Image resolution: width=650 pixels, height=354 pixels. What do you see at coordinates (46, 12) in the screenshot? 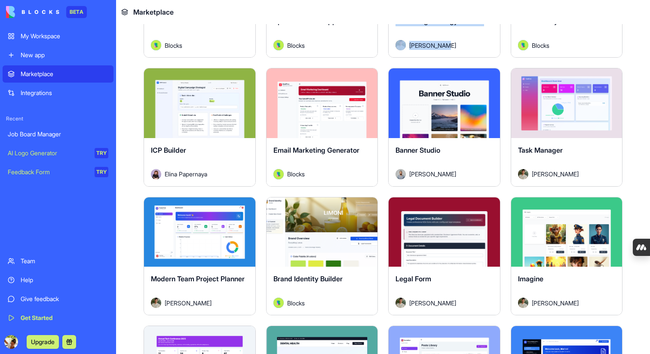
I see `a: BETA` at bounding box center [46, 12].